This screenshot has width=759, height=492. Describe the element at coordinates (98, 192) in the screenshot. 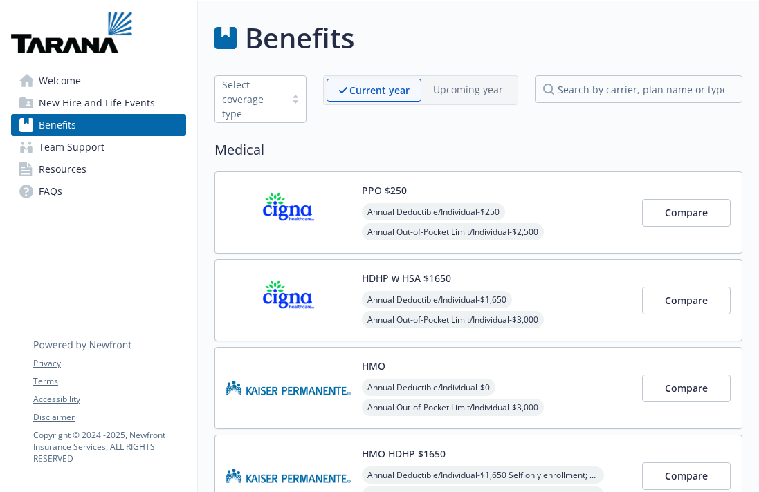

I see `a: FAQs` at that location.